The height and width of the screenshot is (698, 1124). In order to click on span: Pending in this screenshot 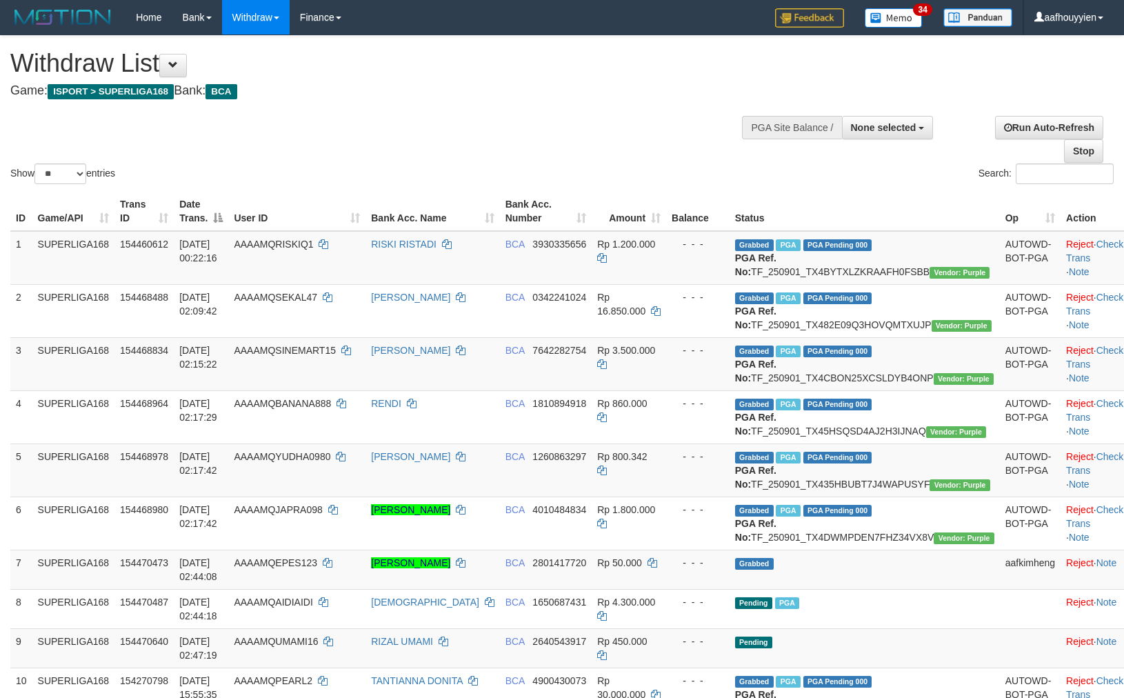, I will do `click(754, 603)`.